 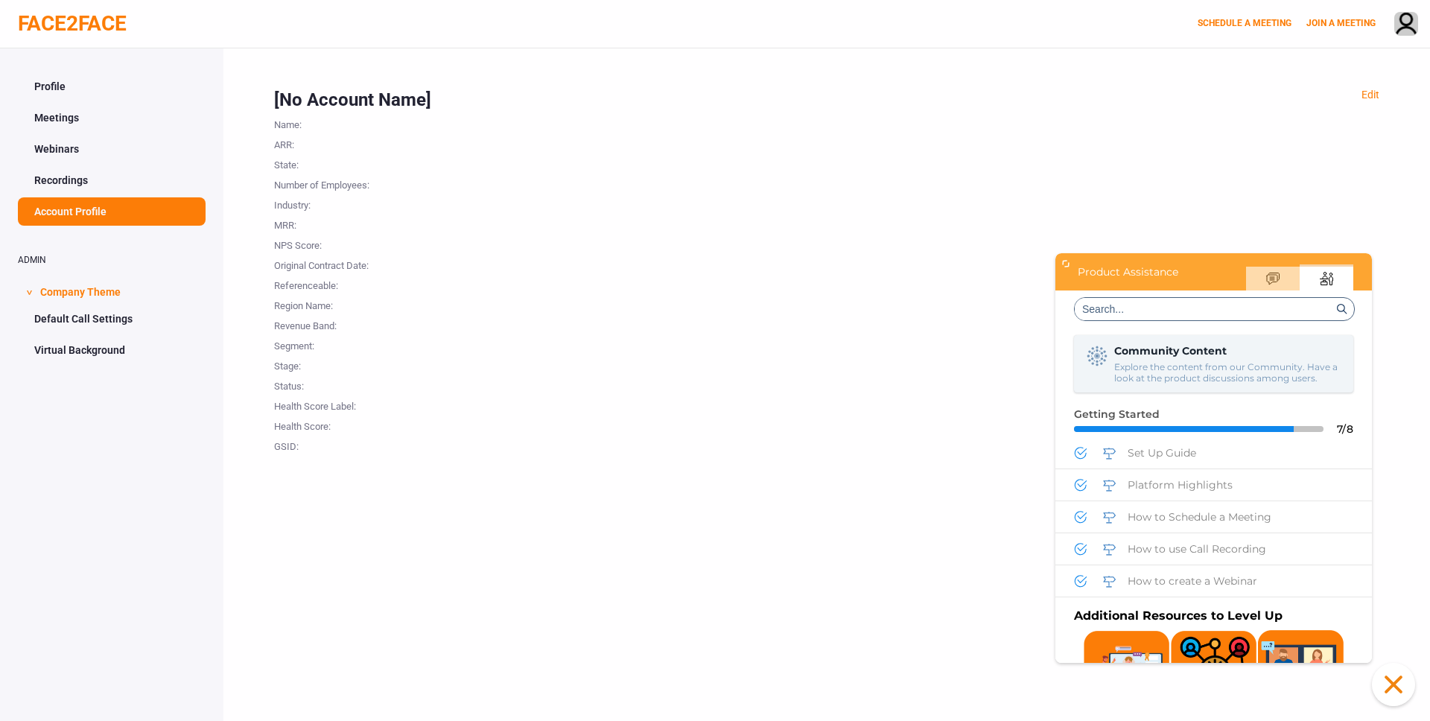 I want to click on h2: ADMIN, so click(x=112, y=260).